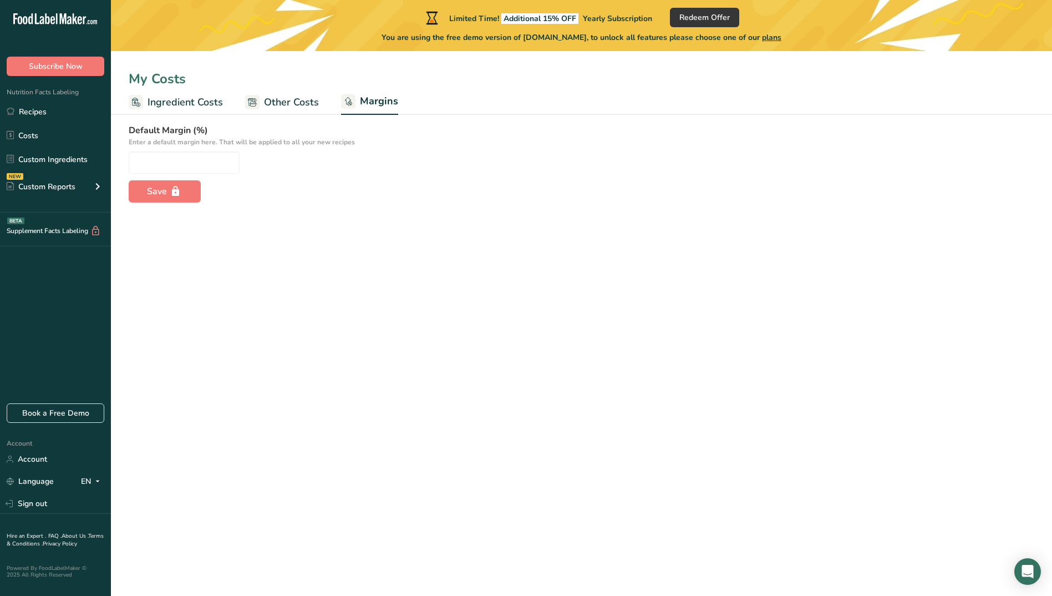 Image resolution: width=1052 pixels, height=596 pixels. I want to click on span: Redeem Offer, so click(705, 17).